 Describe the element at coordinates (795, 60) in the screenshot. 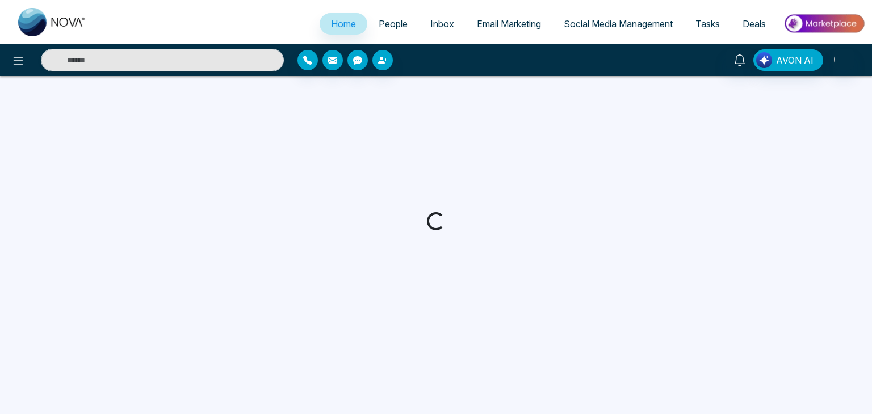

I see `span: AVON AI` at that location.